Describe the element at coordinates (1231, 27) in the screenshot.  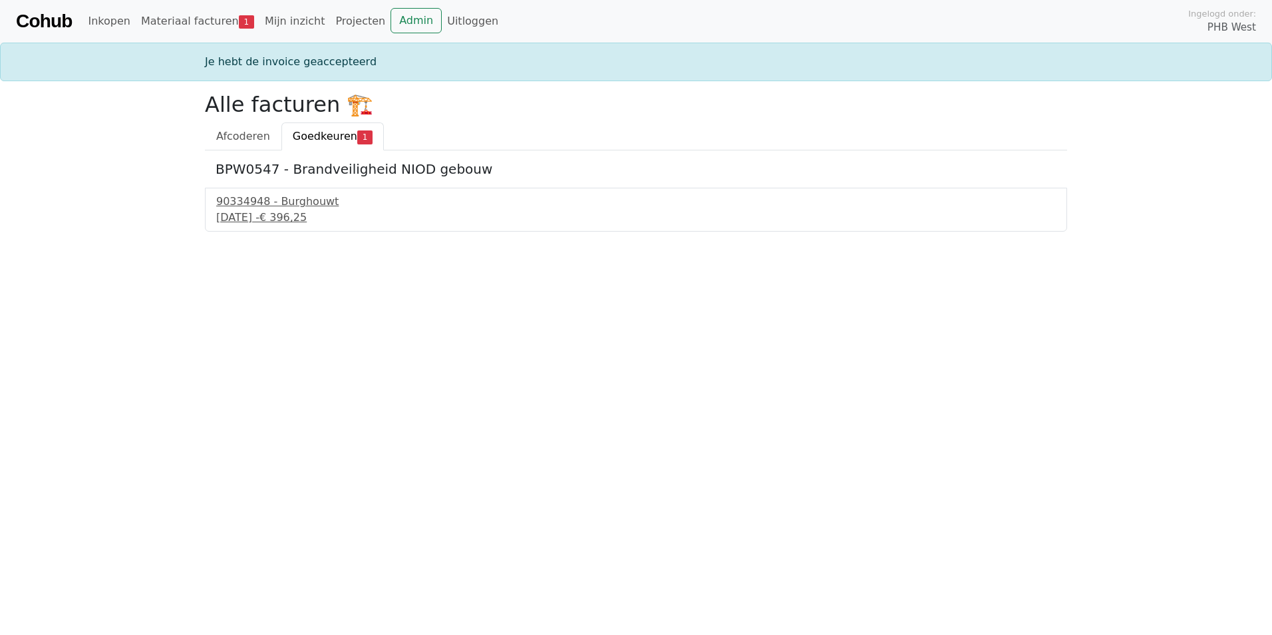
I see `span: PHB West` at that location.